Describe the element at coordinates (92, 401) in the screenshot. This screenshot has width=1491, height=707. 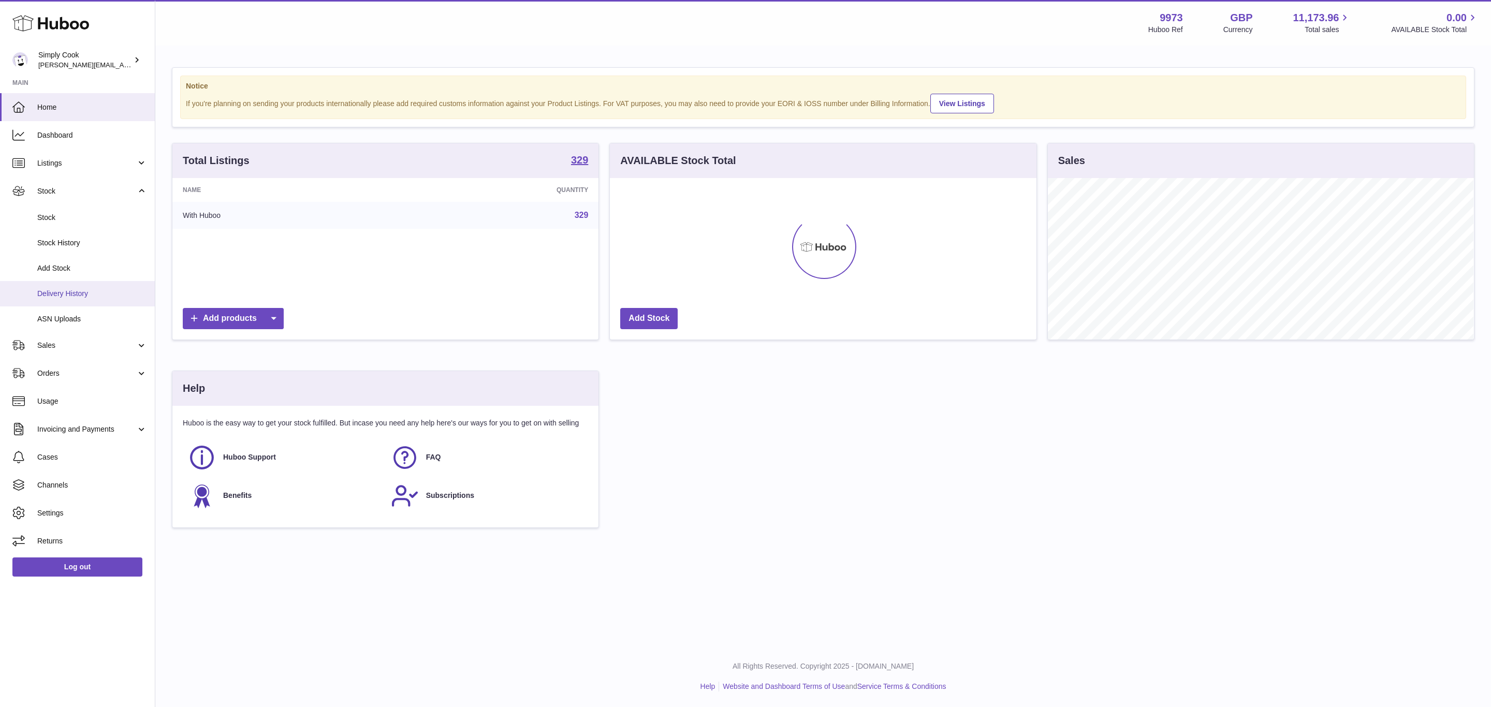
I see `span: Usage` at that location.